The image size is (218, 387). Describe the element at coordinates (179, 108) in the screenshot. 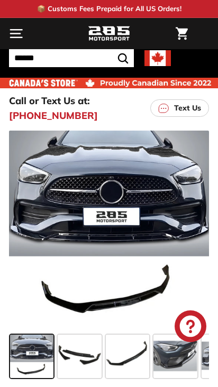

I see `a: Text Us` at that location.